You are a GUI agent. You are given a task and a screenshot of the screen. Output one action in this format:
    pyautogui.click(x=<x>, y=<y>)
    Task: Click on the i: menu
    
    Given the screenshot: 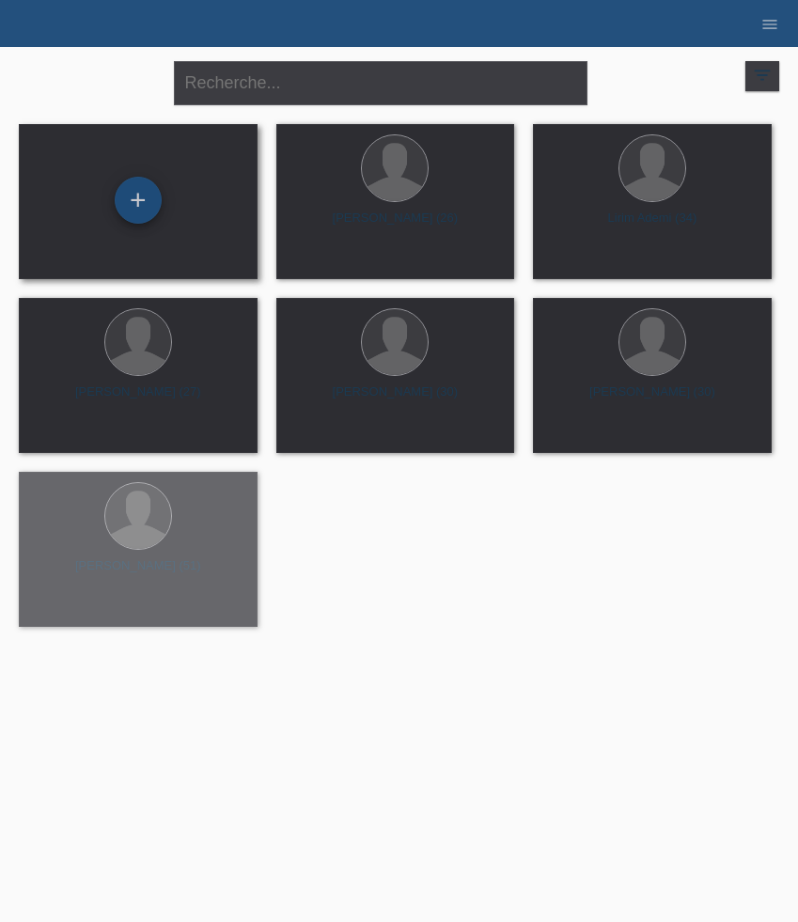 What is the action you would take?
    pyautogui.click(x=770, y=24)
    